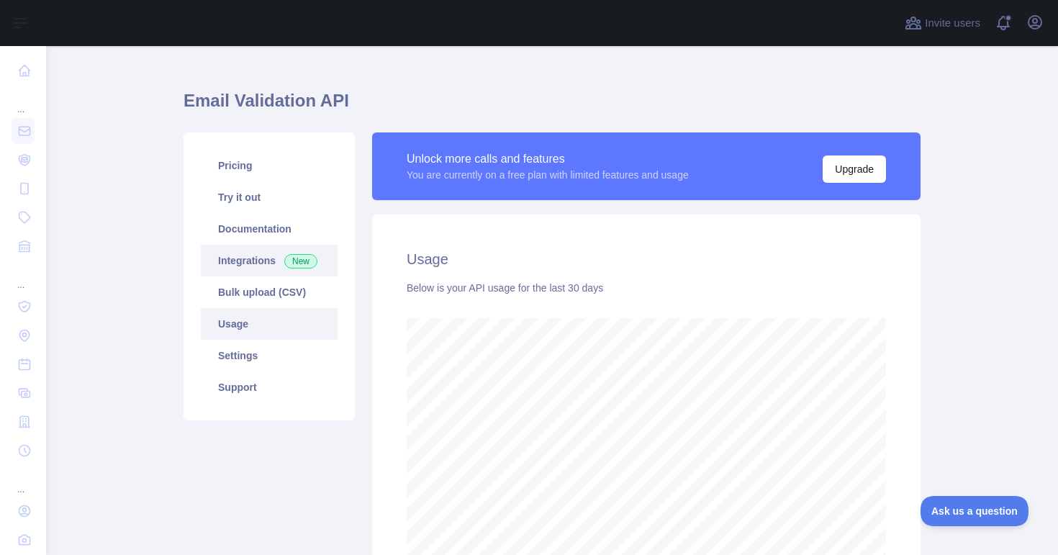 The height and width of the screenshot is (555, 1058). What do you see at coordinates (548, 175) in the screenshot?
I see `div: You are currently on a free plan with limited features and usage` at bounding box center [548, 175].